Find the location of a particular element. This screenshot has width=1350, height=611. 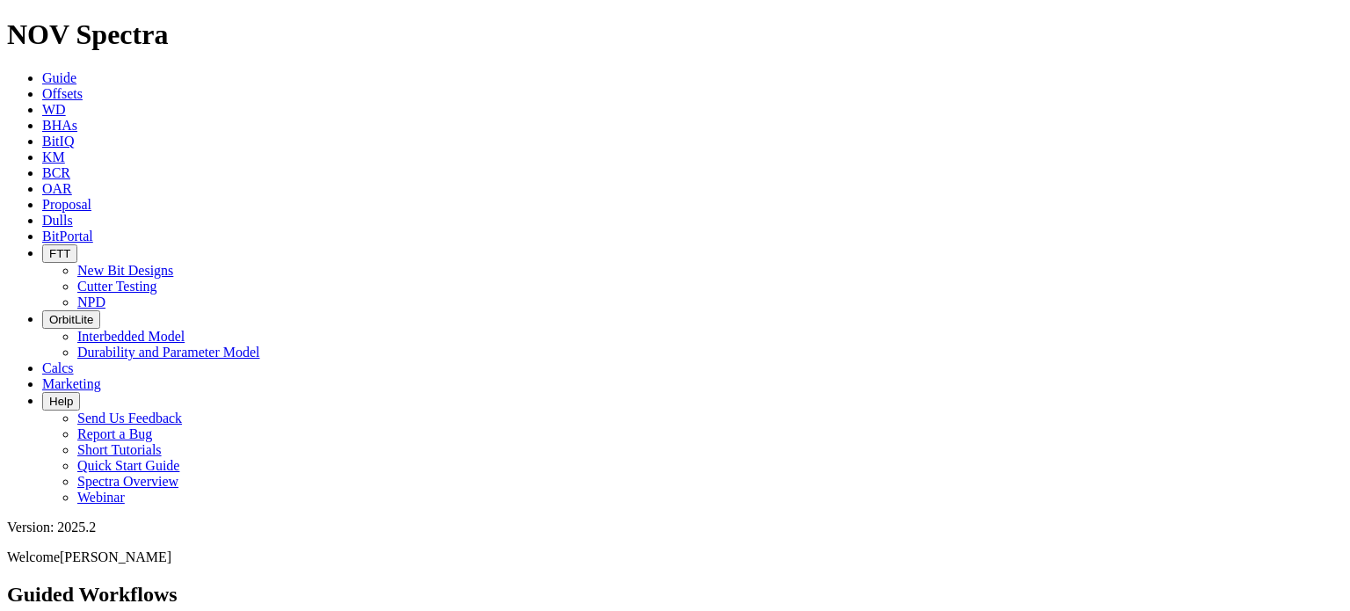

button: OrbitLite is located at coordinates (71, 319).